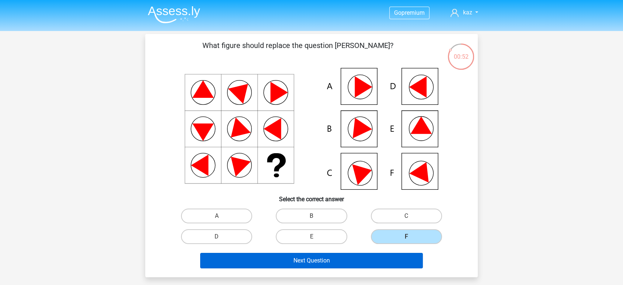  What do you see at coordinates (312, 196) in the screenshot?
I see `h6: Select the correct answer` at bounding box center [312, 196].